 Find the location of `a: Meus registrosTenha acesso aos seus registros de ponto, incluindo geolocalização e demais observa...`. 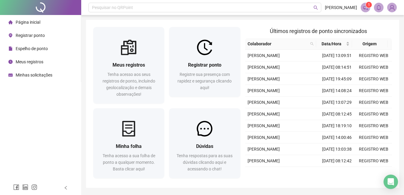

a: Meus registrosTenha acesso aos seus registros de ponto, incluindo geolocalização e demais observa... is located at coordinates (129, 65).